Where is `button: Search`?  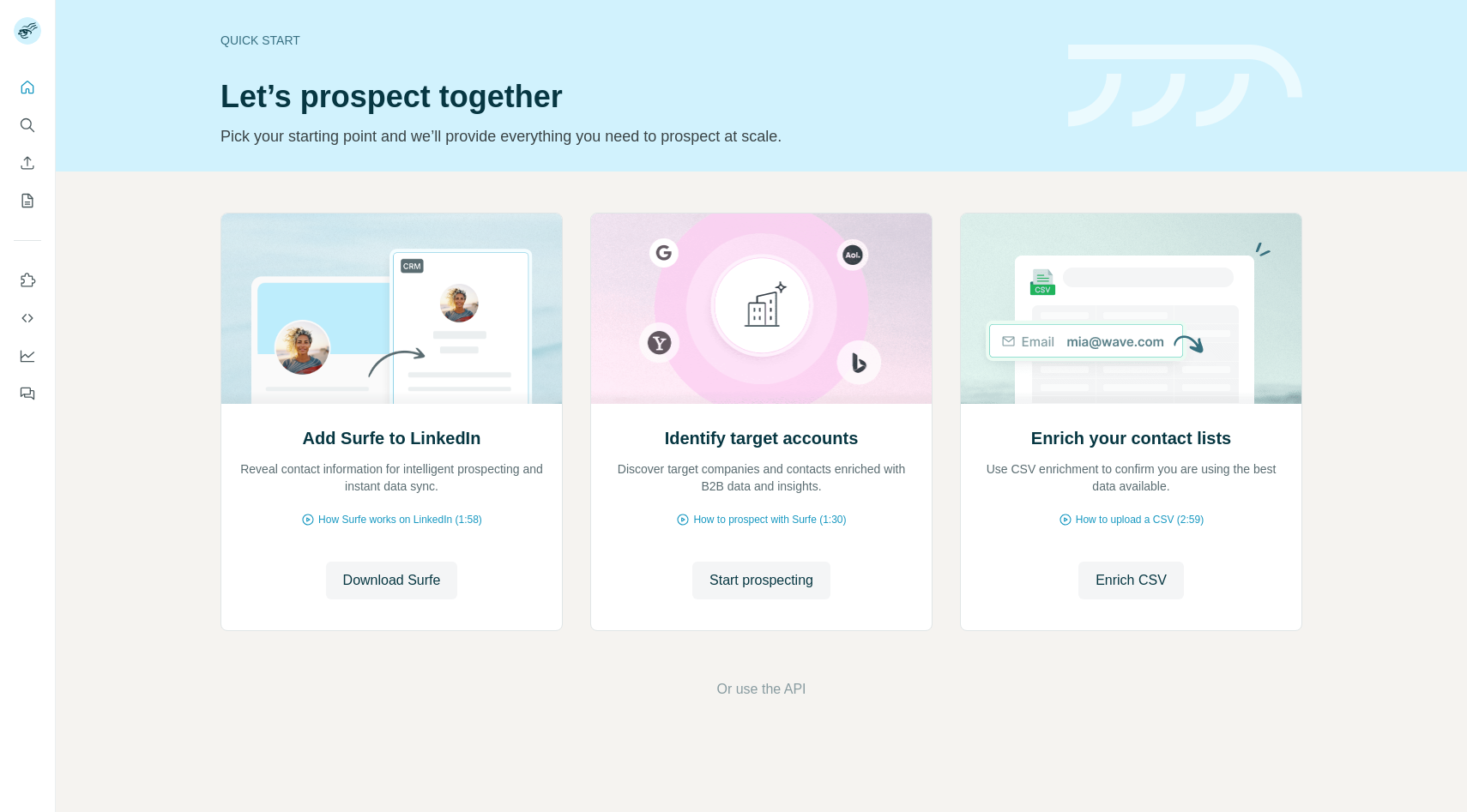
button: Search is located at coordinates (27, 125).